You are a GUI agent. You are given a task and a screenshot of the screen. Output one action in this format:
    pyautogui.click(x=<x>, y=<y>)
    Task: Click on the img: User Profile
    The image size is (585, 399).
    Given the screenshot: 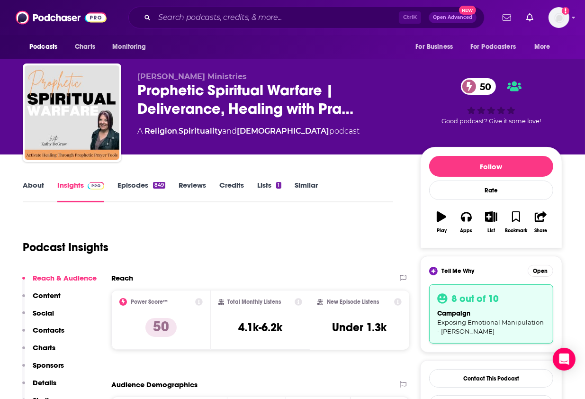 What is the action you would take?
    pyautogui.click(x=559, y=18)
    